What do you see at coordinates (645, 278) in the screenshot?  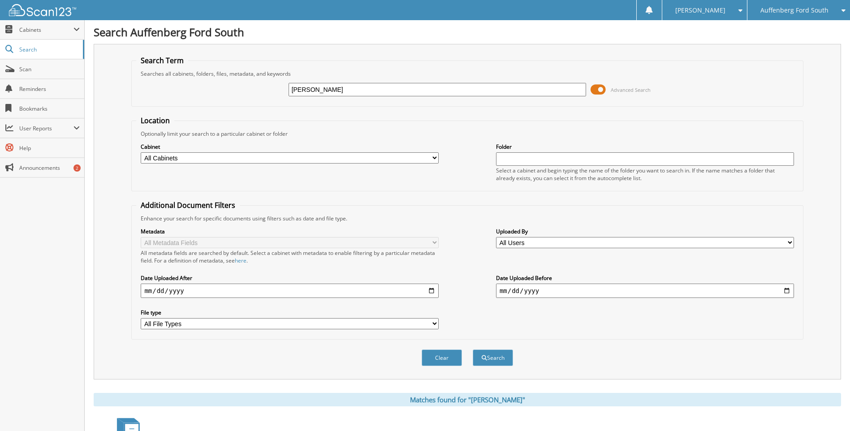 I see `label: Date Uploaded Before` at bounding box center [645, 278].